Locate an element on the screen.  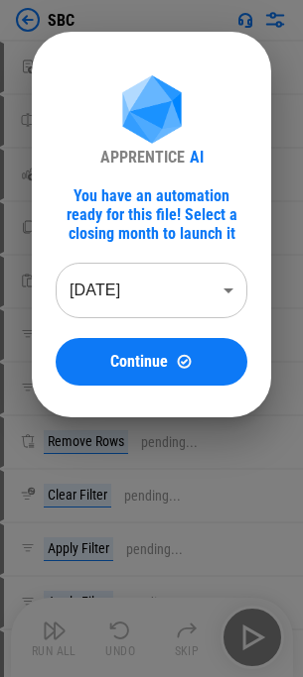
div: You have an automation ready for this file! Select a closing month to launch it is located at coordinates (151, 214).